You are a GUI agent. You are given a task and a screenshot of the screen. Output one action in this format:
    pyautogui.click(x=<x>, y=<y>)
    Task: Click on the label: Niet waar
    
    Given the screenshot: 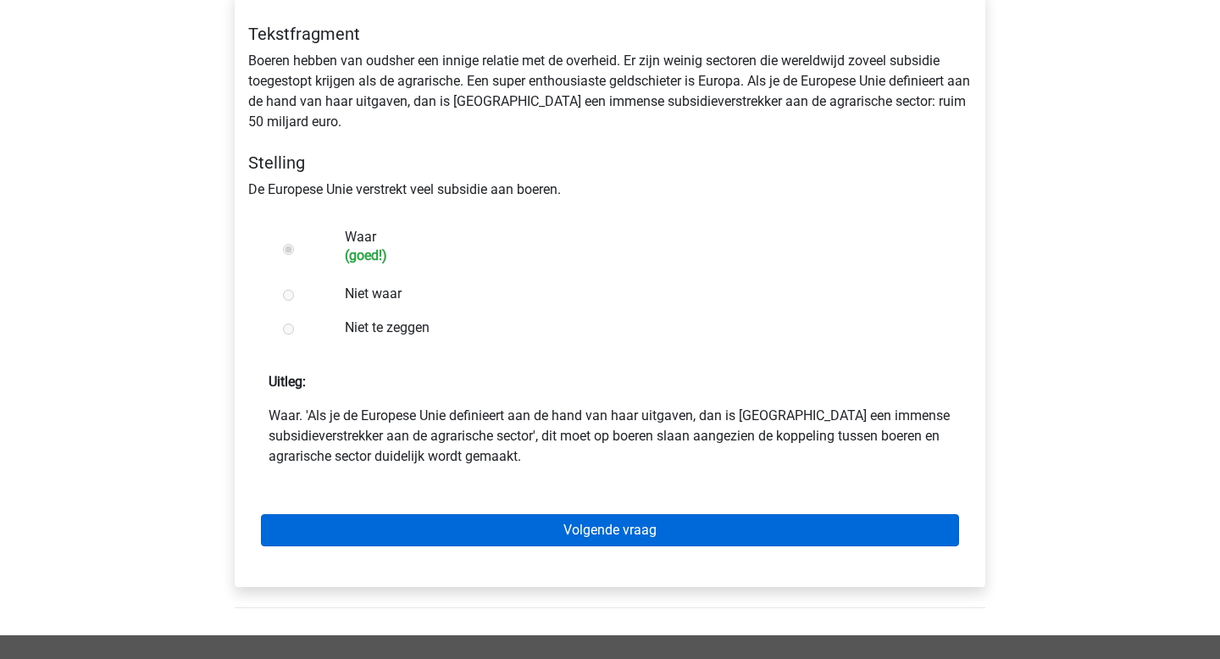 What is the action you would take?
    pyautogui.click(x=638, y=294)
    